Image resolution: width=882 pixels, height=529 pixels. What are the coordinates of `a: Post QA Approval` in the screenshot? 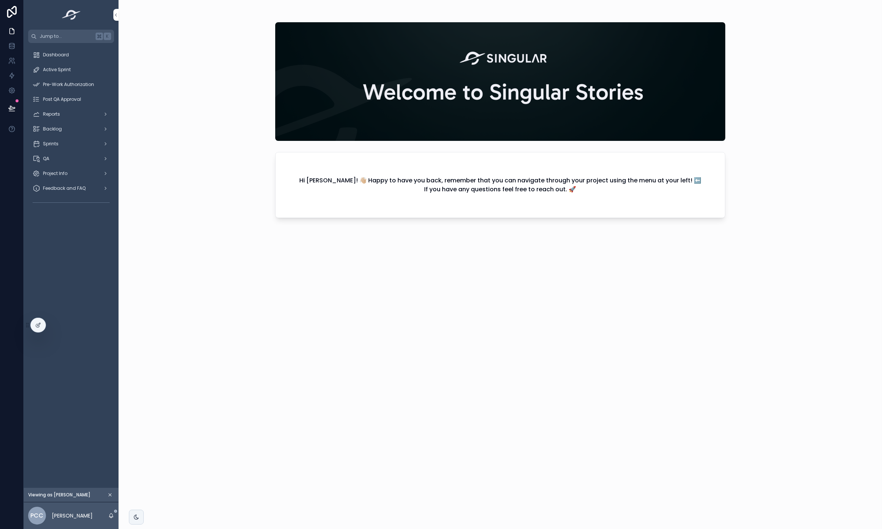 It's located at (71, 99).